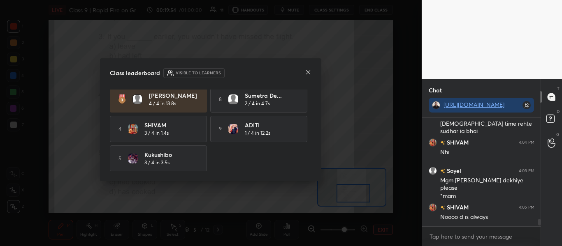 This screenshot has height=246, width=562. I want to click on h5: 4, so click(120, 129).